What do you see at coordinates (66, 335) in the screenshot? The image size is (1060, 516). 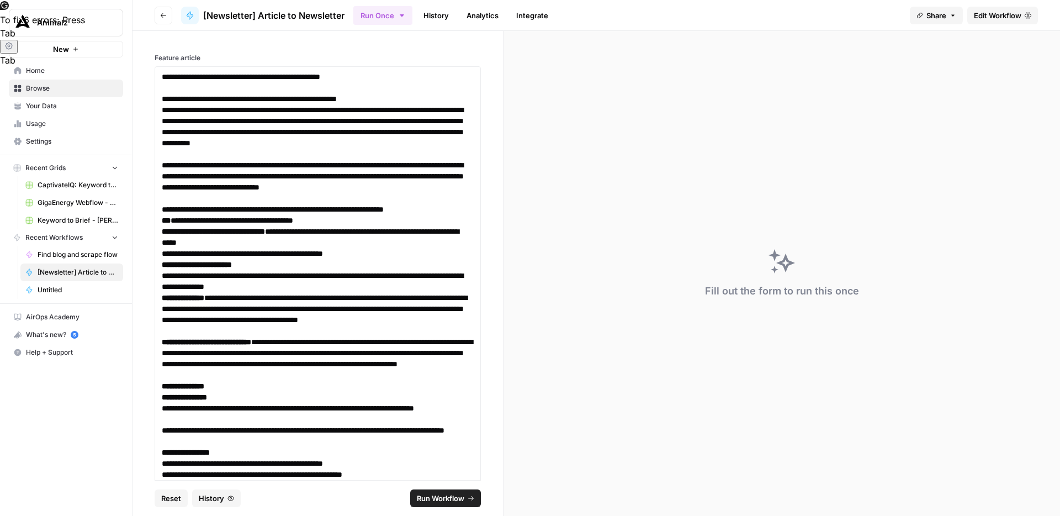 I see `div: What's new?` at bounding box center [66, 335].